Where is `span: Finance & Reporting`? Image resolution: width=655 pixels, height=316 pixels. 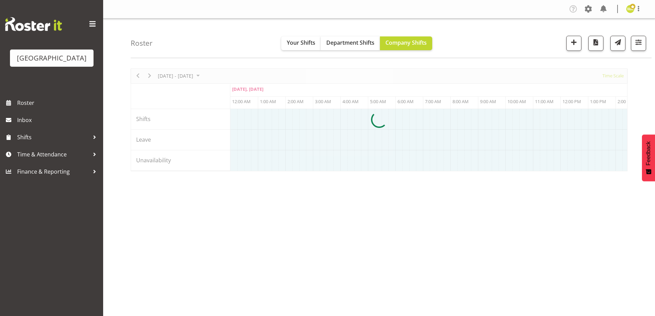 span: Finance & Reporting is located at coordinates (53, 171).